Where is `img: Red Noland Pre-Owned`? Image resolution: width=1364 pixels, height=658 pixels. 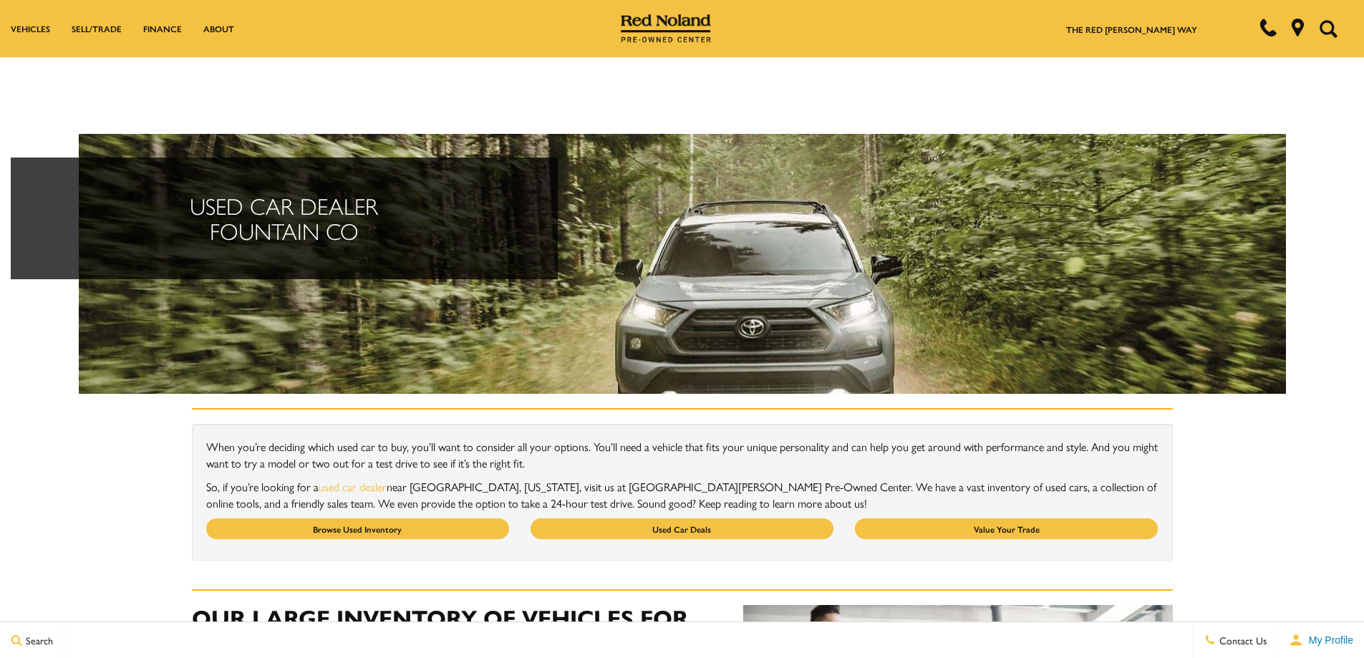
img: Red Noland Pre-Owned is located at coordinates (666, 29).